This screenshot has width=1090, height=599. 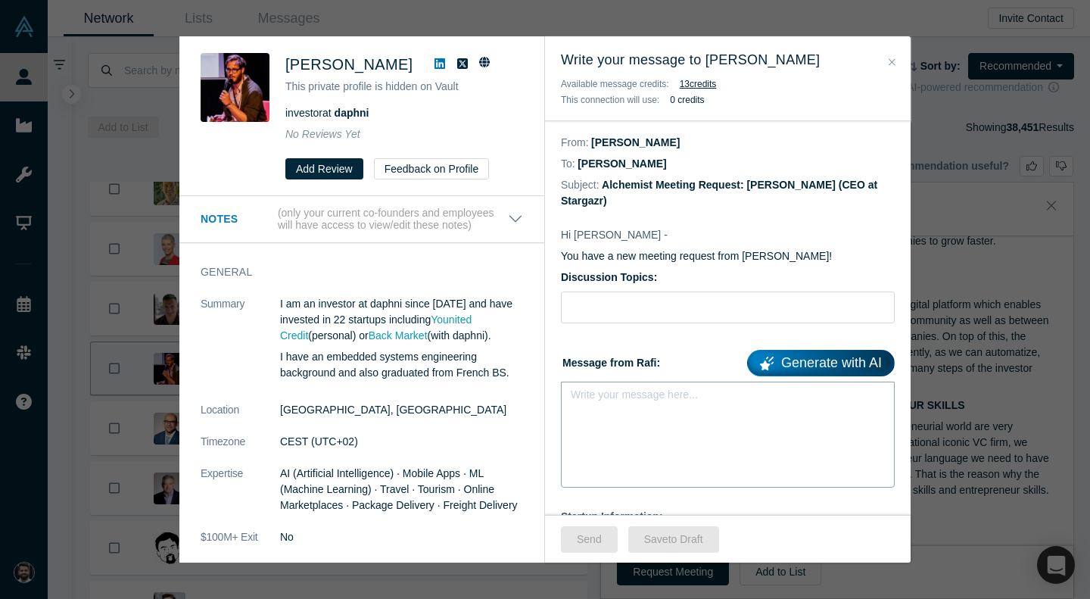 What do you see at coordinates (404, 86) in the screenshot?
I see `p: This private profile is hidden on Vault` at bounding box center [404, 86].